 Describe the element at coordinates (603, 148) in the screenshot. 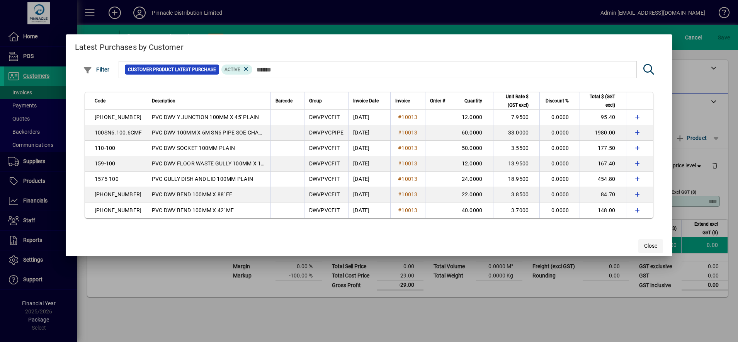

I see `td: 177.50` at that location.